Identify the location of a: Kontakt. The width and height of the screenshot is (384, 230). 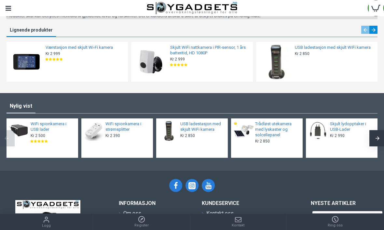
(238, 222).